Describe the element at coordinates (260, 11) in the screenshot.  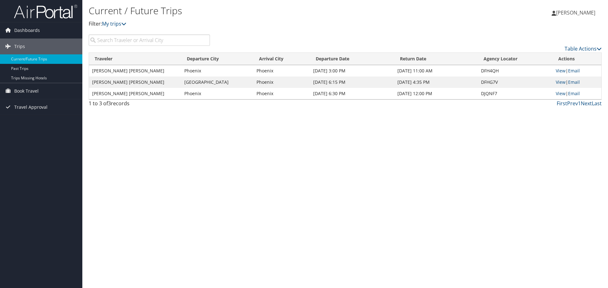
I see `h1: Current / Future Trips` at that location.